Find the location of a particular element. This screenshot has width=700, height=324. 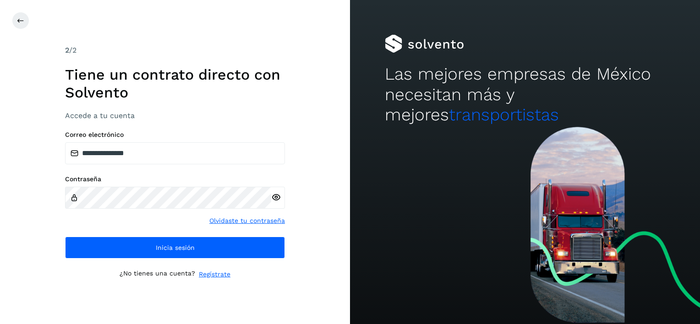

span: 2 is located at coordinates (67, 50).